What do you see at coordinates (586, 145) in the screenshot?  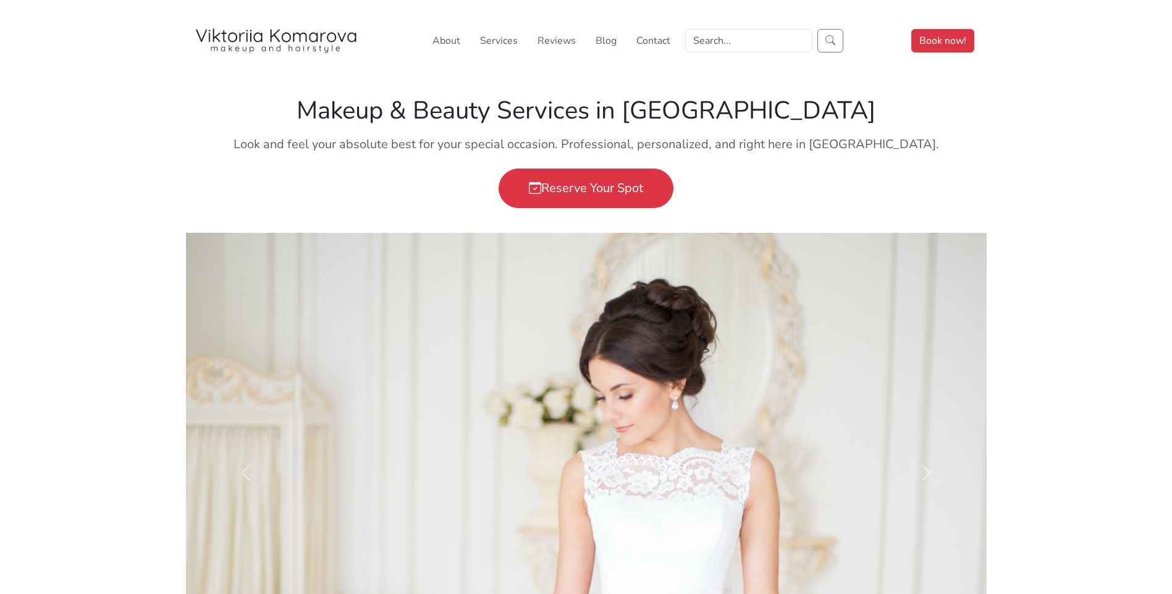 I see `p: Look and feel your absolute best for your special occasion. Professional, personalized, and right...` at bounding box center [586, 145].